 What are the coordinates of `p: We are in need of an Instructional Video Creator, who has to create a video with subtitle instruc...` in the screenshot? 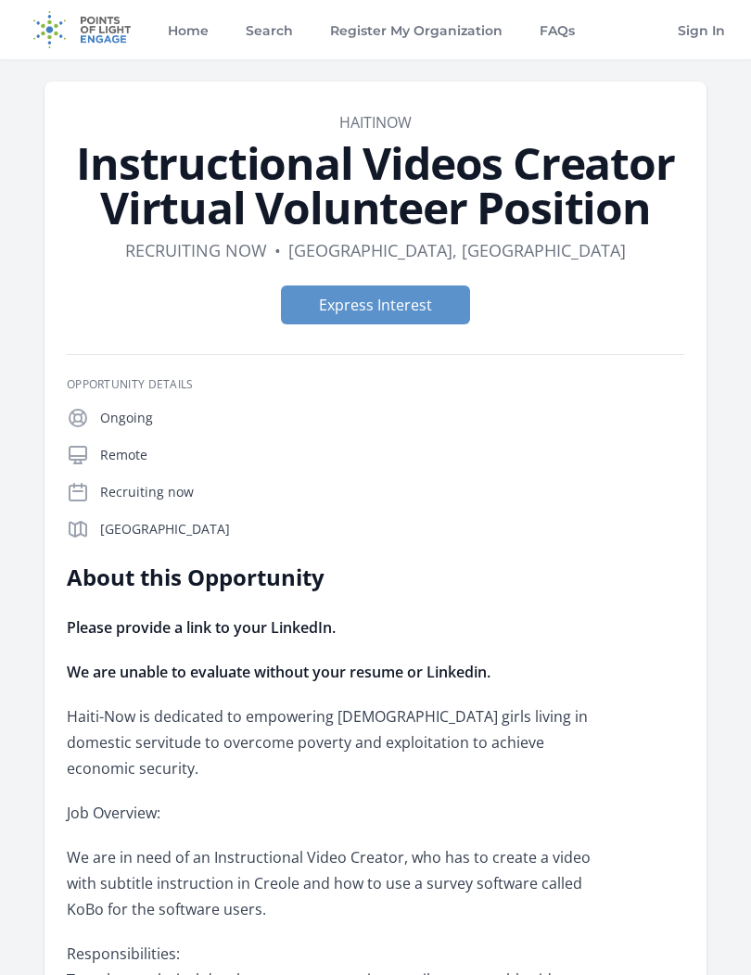 It's located at (337, 883).